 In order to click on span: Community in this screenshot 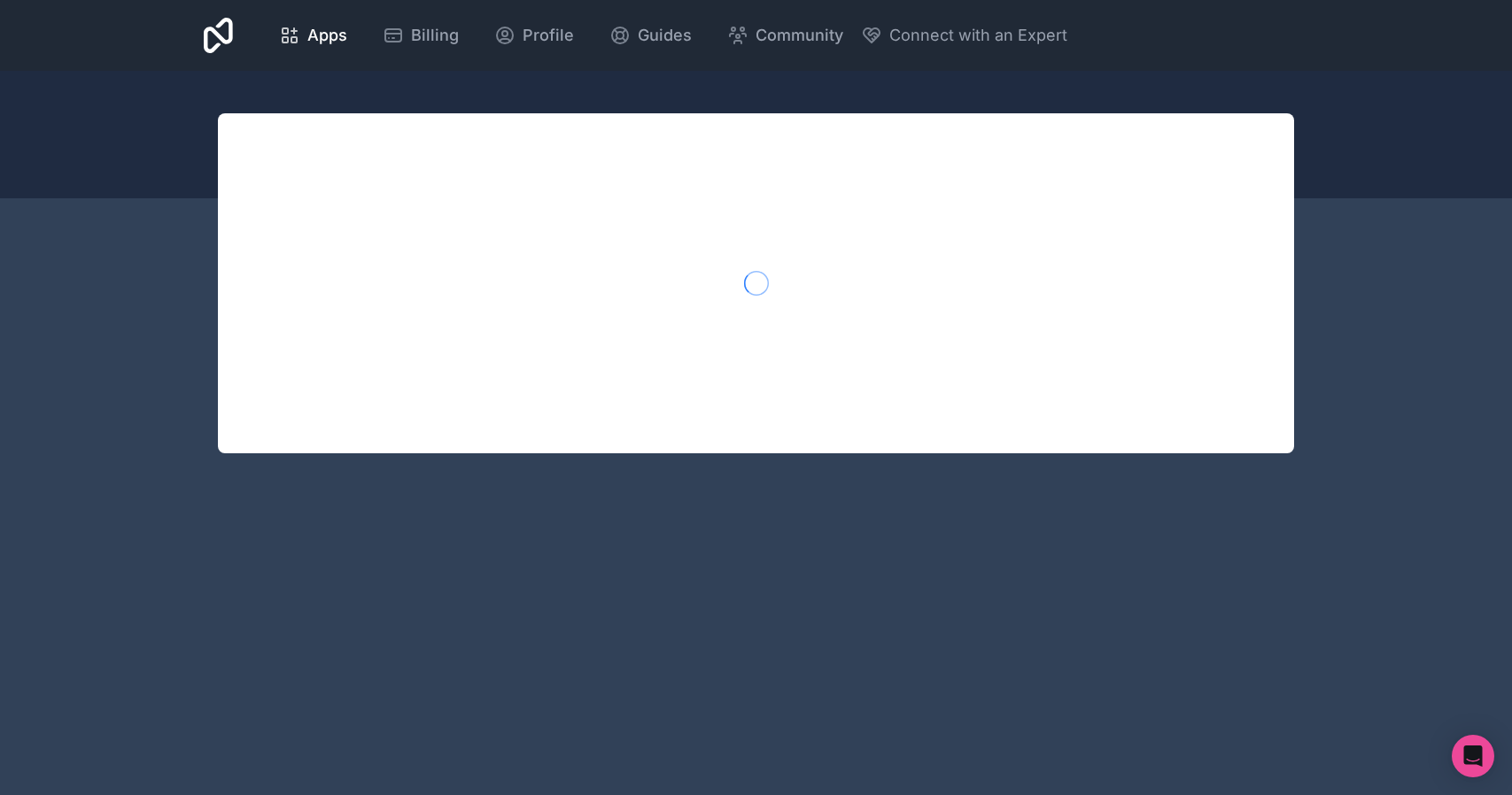, I will do `click(799, 36)`.